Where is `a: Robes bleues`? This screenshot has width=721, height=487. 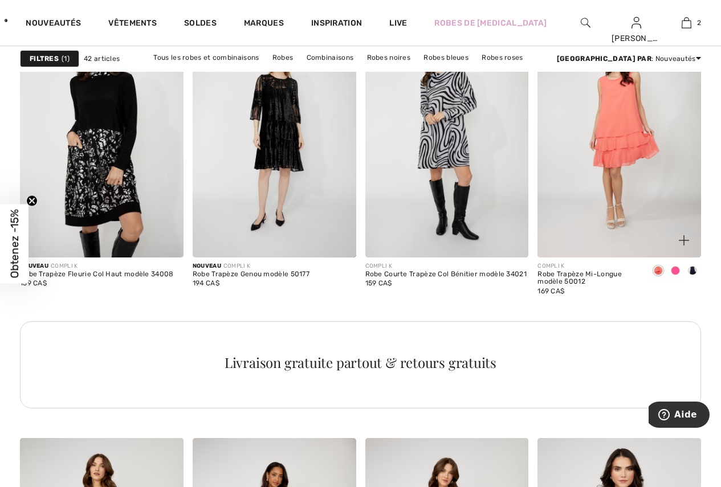
a: Robes bleues is located at coordinates (446, 58).